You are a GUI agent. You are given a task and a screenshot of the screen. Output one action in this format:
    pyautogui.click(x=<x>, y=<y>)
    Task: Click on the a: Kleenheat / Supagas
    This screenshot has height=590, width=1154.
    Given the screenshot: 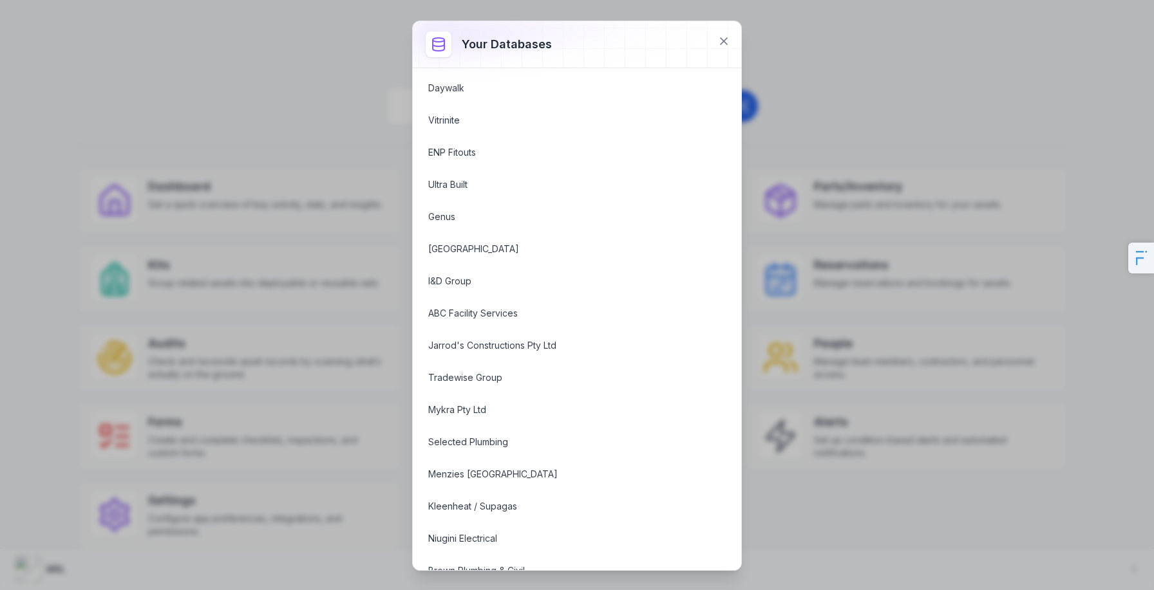 What is the action you would take?
    pyautogui.click(x=561, y=507)
    